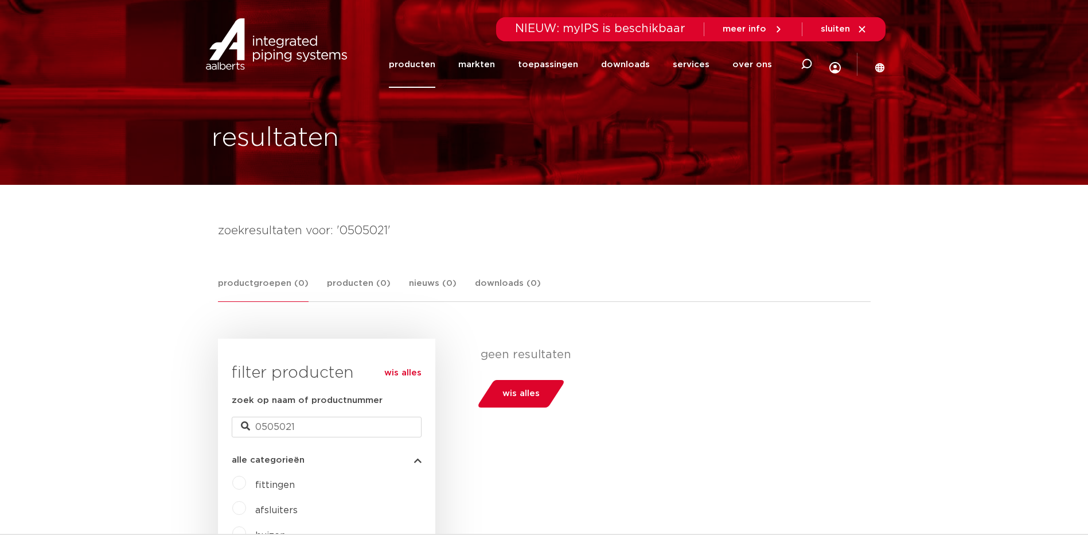 Image resolution: width=1088 pixels, height=535 pixels. What do you see at coordinates (263, 289) in the screenshot?
I see `a: productgroepen (0)` at bounding box center [263, 289].